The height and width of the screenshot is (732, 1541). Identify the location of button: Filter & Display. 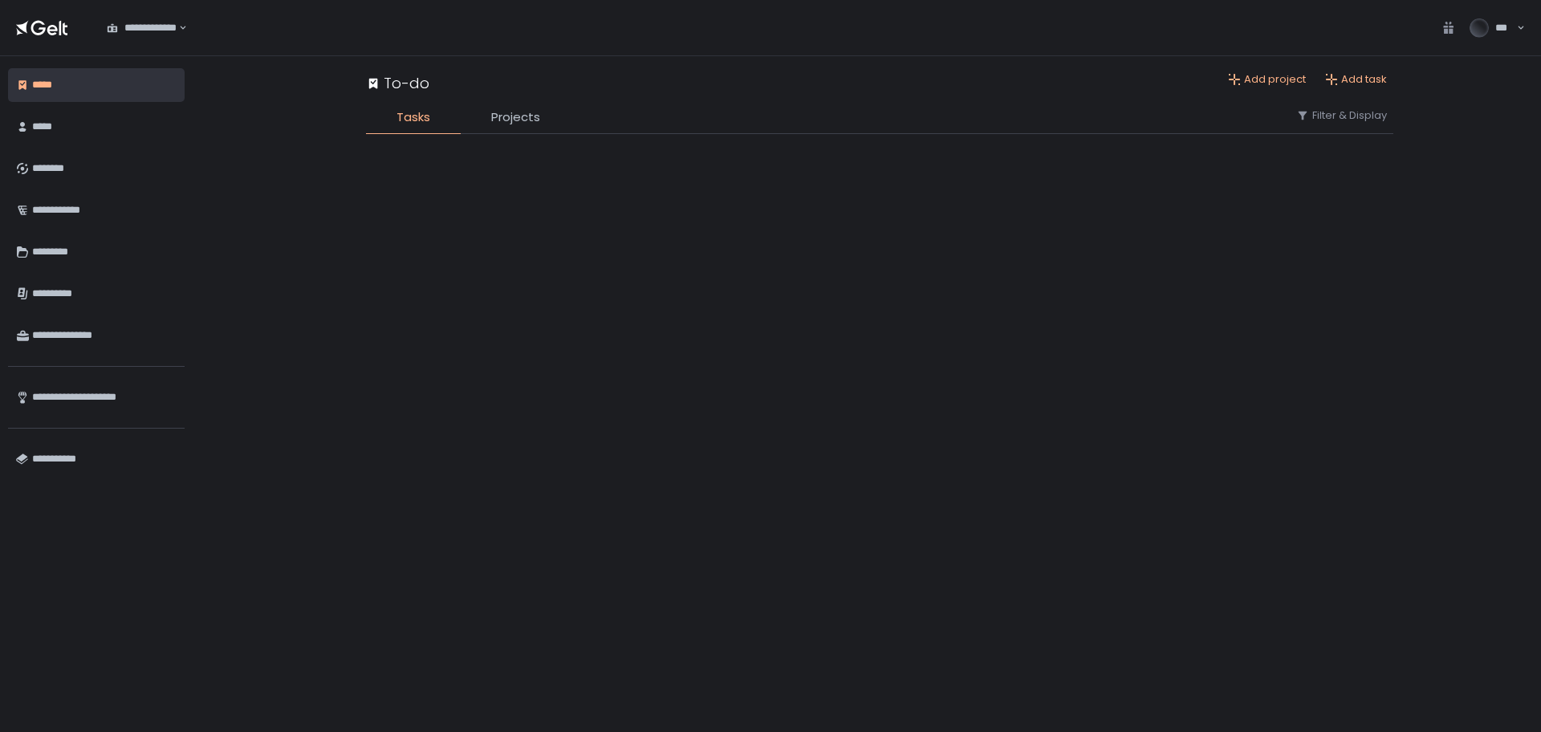
(1341, 116).